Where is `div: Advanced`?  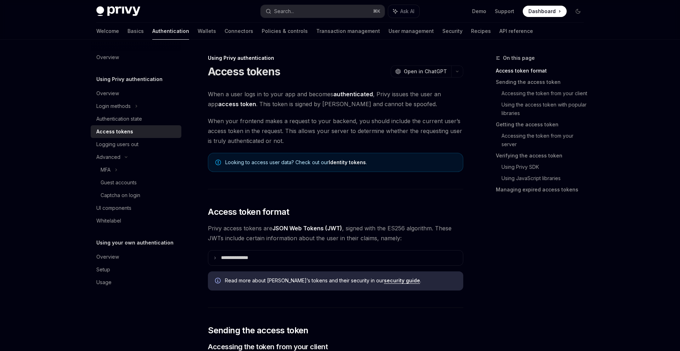
div: Advanced is located at coordinates (108, 157).